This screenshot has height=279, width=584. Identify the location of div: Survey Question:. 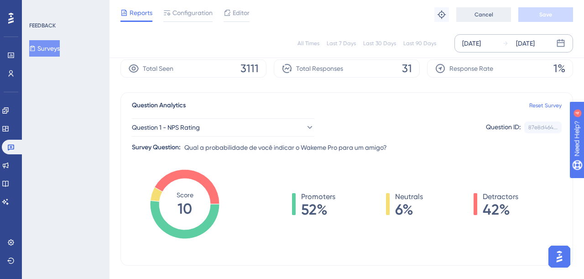
(156, 147).